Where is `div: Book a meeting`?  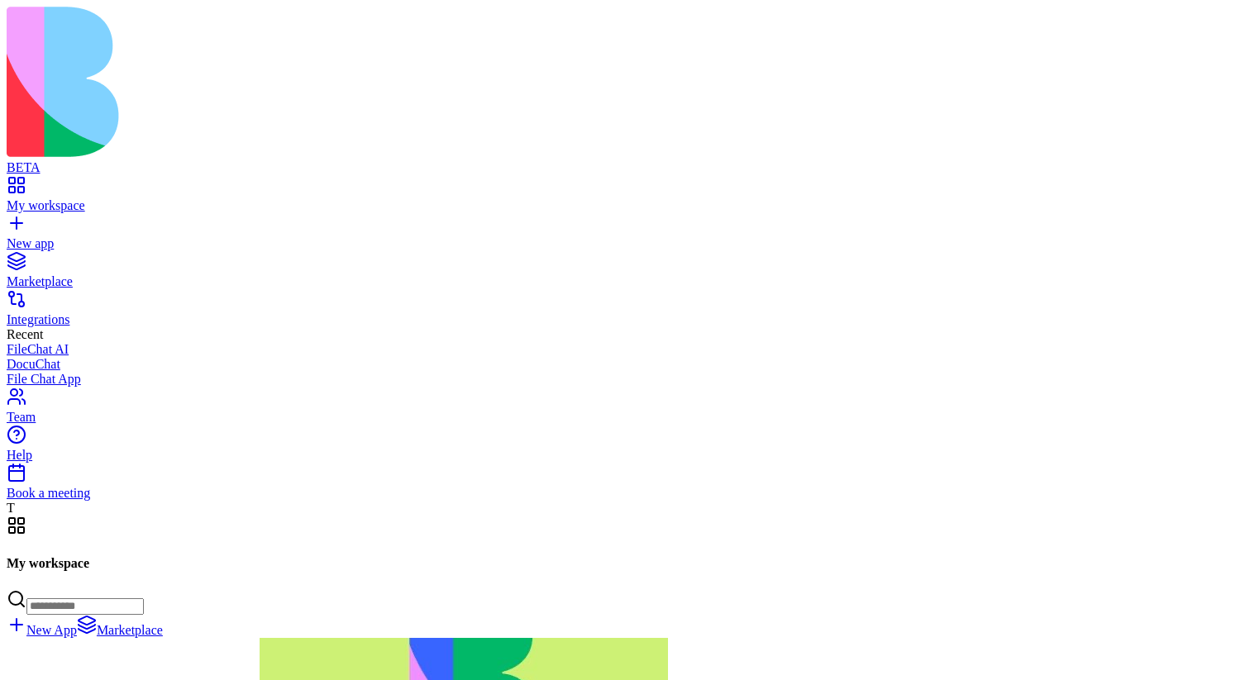
div: Book a meeting is located at coordinates (625, 494).